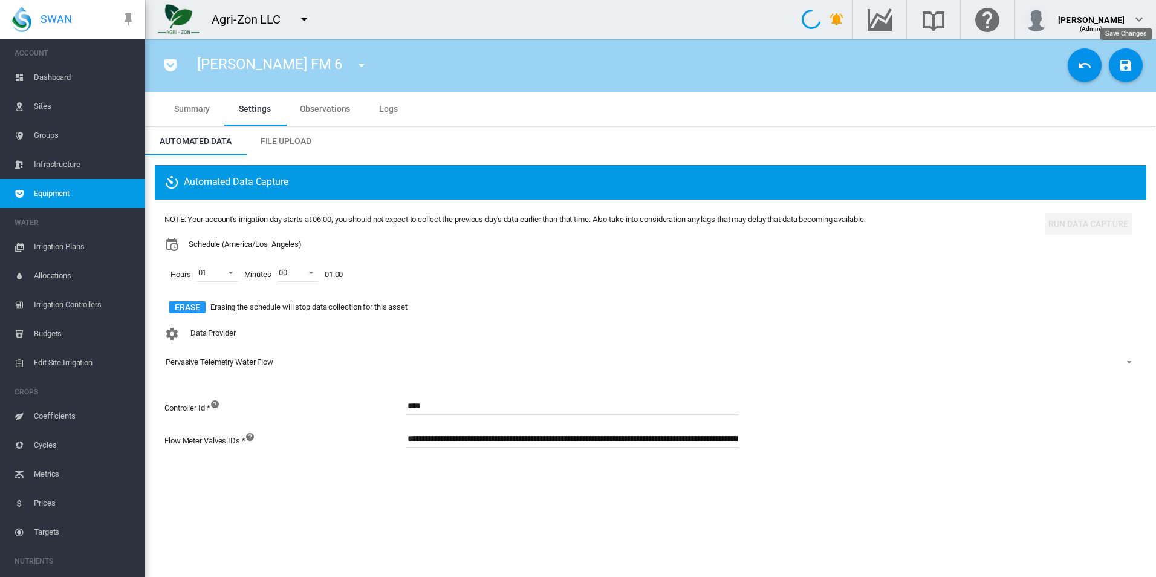  Describe the element at coordinates (75, 392) in the screenshot. I see `span: CROPS` at that location.